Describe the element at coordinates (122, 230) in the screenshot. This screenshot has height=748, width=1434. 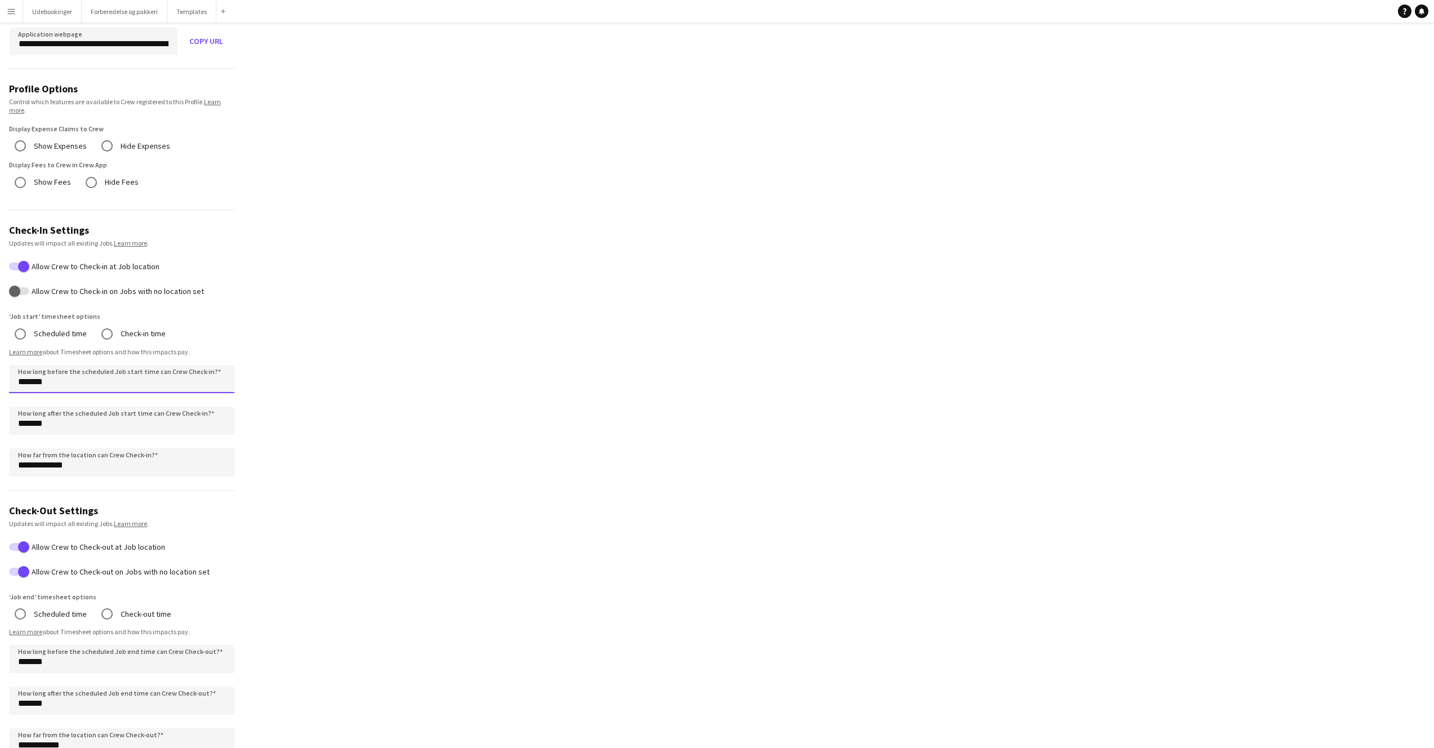
I see `h3: Check-In Settings` at that location.